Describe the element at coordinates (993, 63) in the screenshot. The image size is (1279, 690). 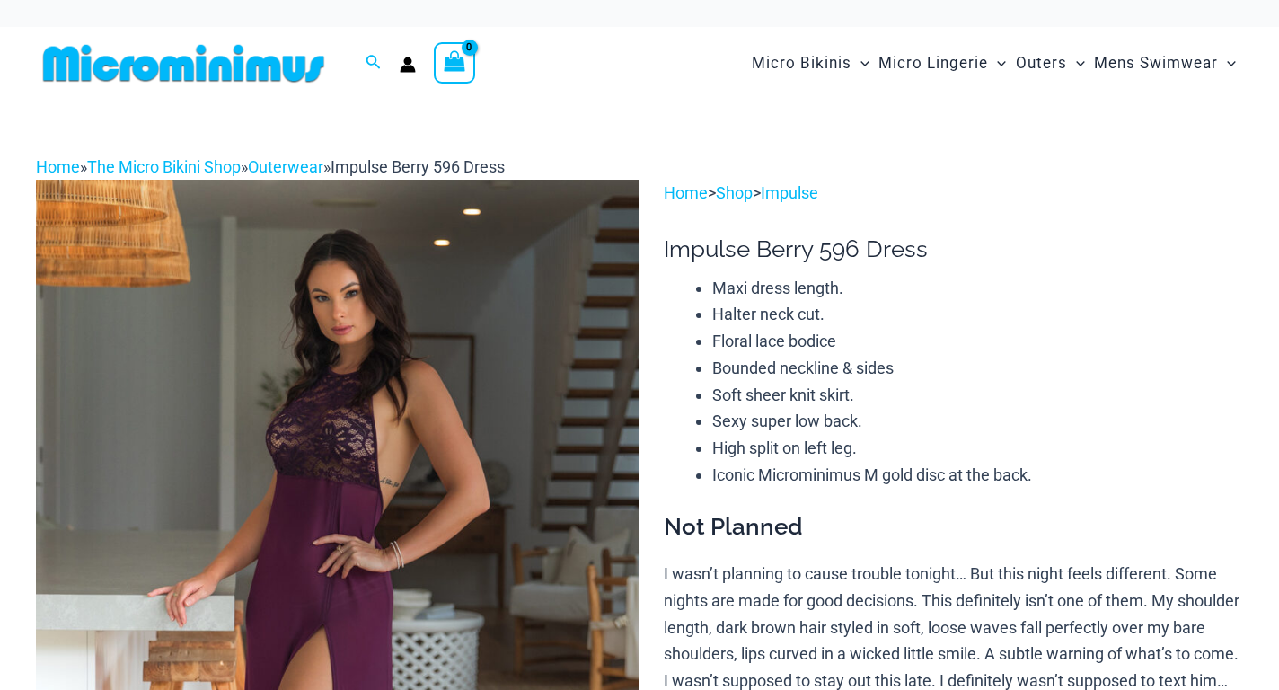
I see `nav: Site Navigation` at that location.